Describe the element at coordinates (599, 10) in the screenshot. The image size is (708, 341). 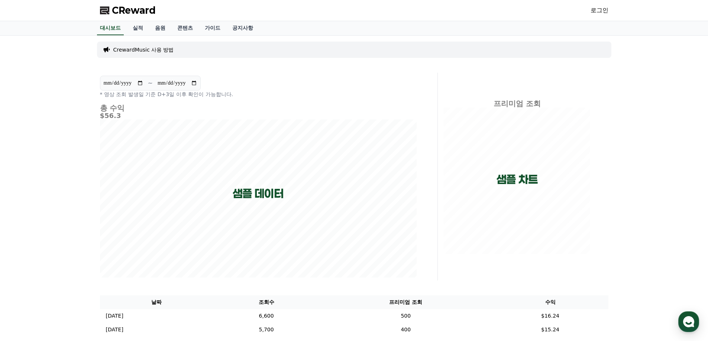
I see `a: 로그인` at that location.